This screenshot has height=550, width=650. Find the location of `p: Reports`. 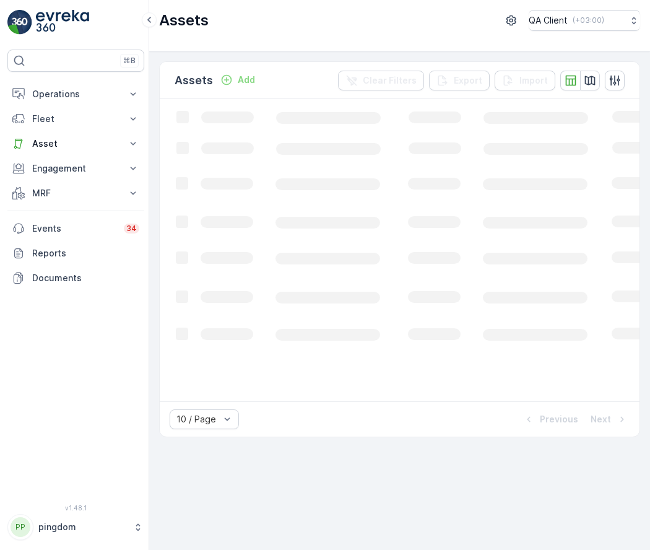

p: Reports is located at coordinates (85, 253).